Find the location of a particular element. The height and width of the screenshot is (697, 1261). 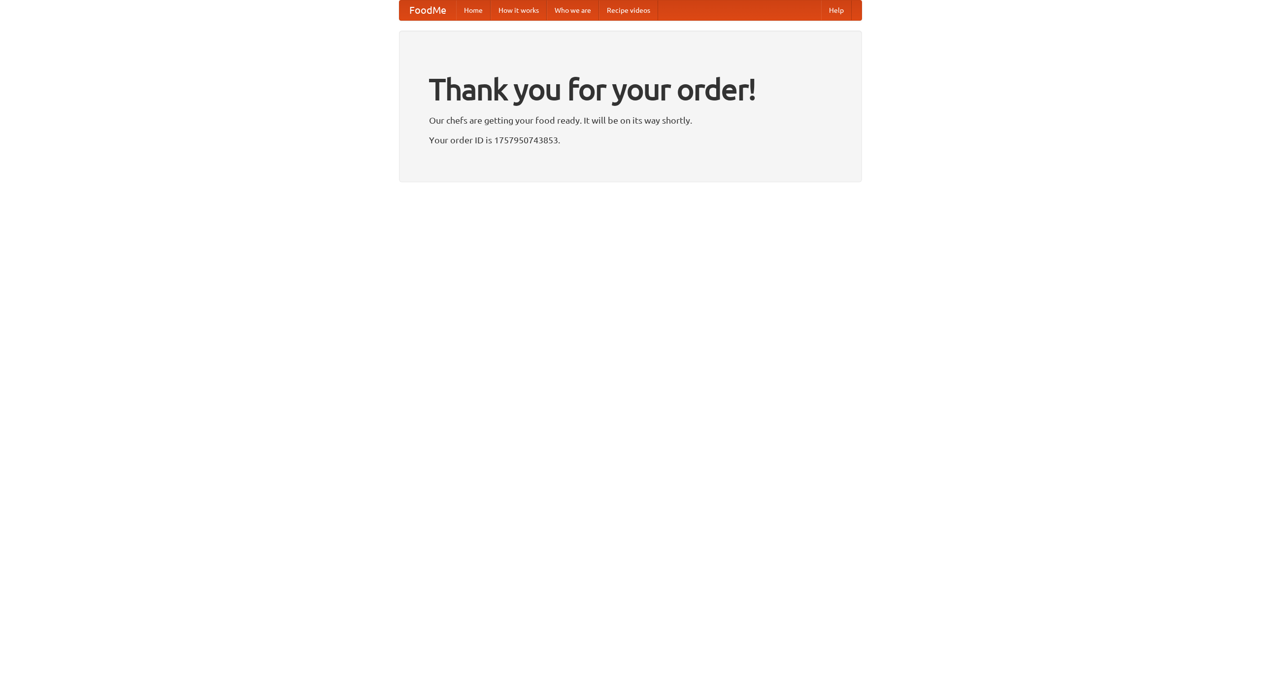

p: Your order ID is 1757950743853. is located at coordinates (631, 140).